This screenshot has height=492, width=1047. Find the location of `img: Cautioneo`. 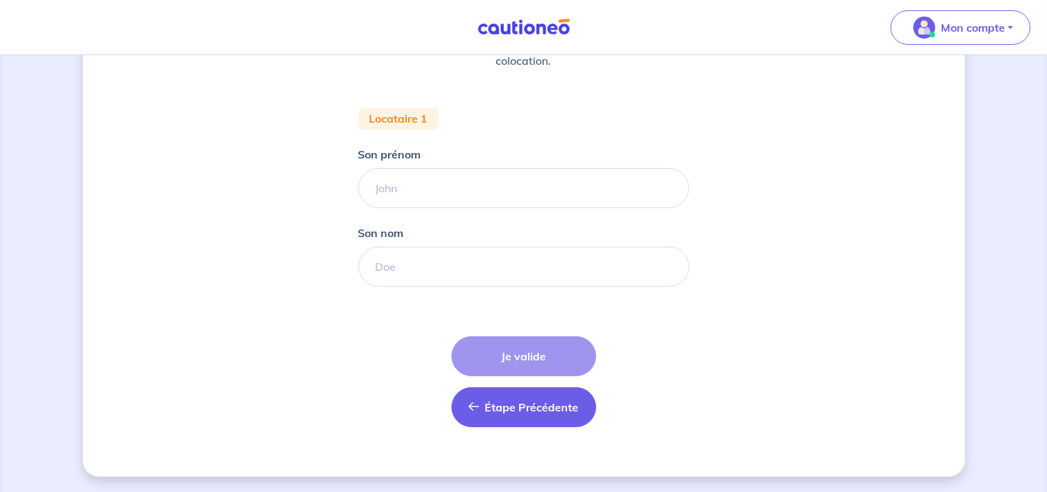

img: Cautioneo is located at coordinates (524, 27).